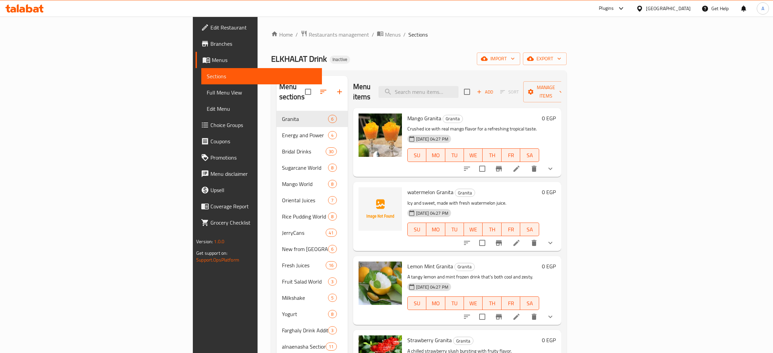  I want to click on nav: breadcrumb, so click(419, 35).